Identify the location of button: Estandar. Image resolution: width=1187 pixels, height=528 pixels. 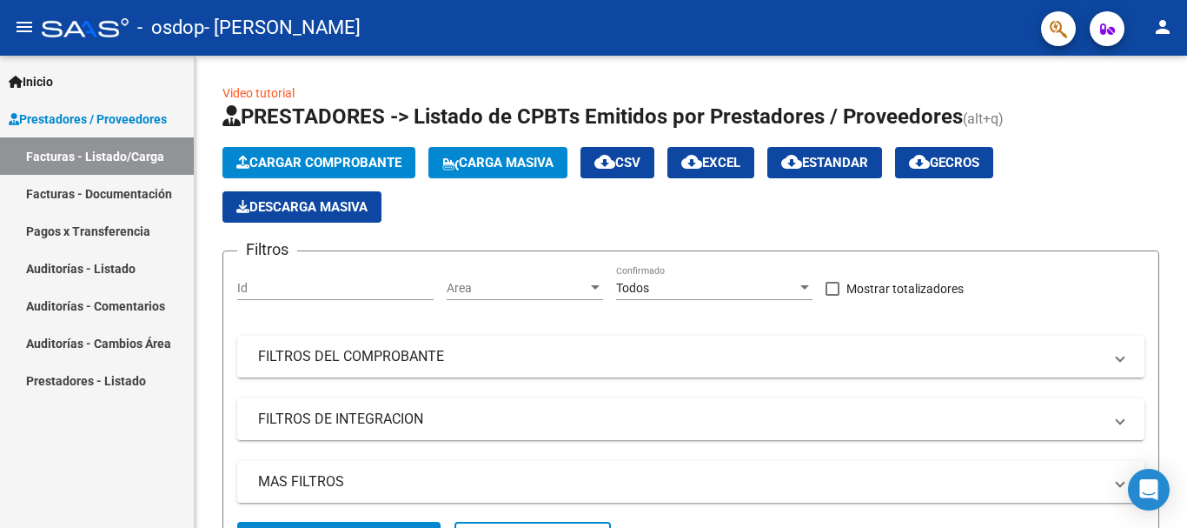
(825, 163).